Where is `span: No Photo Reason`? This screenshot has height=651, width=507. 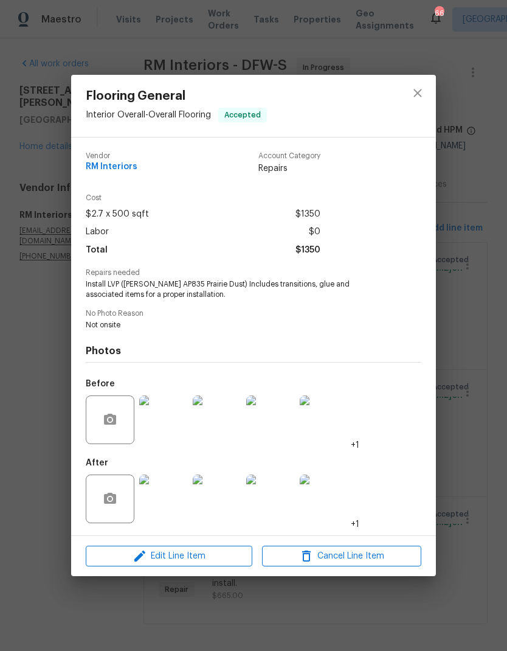
span: No Photo Reason is located at coordinates (254, 313).